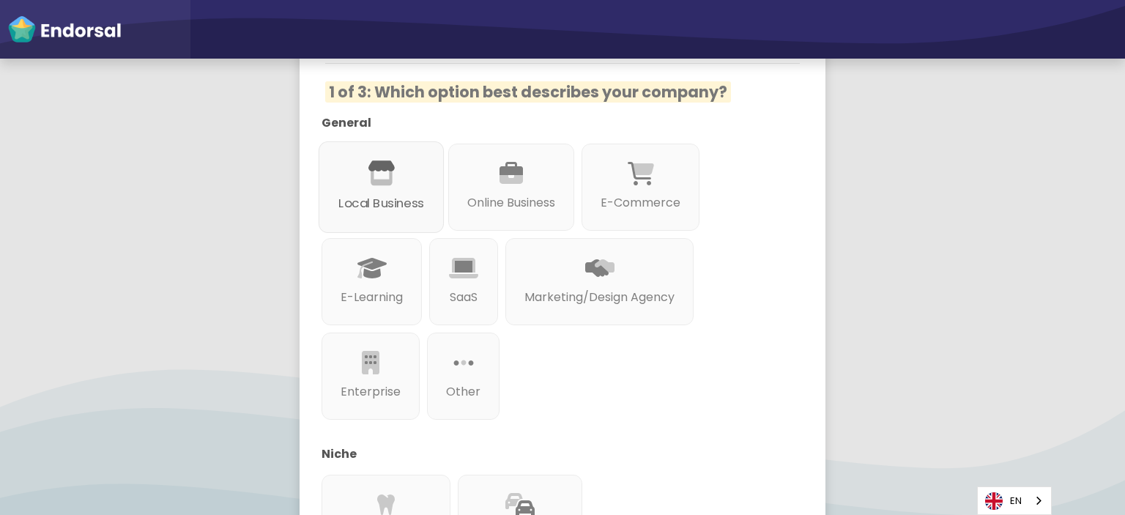 The image size is (1125, 515). What do you see at coordinates (381, 203) in the screenshot?
I see `p: Local Business` at bounding box center [381, 203].